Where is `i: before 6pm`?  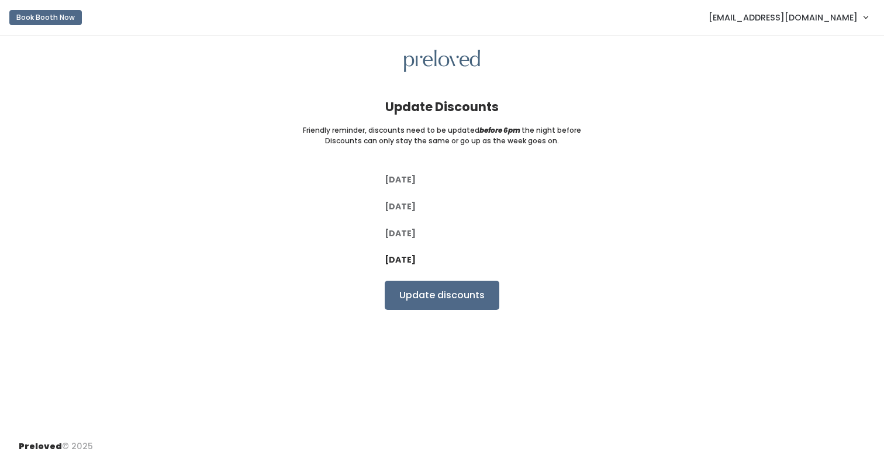
i: before 6pm is located at coordinates (500, 130).